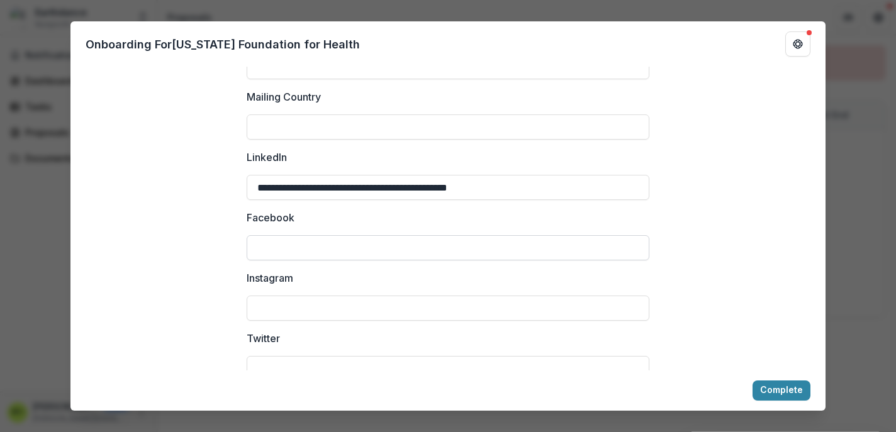  Describe the element at coordinates (270, 278) in the screenshot. I see `p: Instagram` at that location.